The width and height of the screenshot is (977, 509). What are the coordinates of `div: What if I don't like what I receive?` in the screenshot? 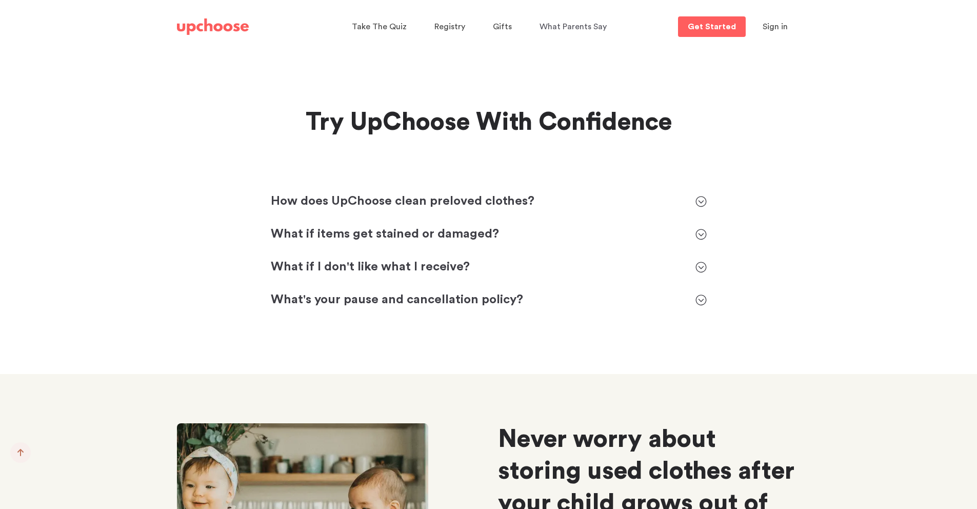 It's located at (489, 267).